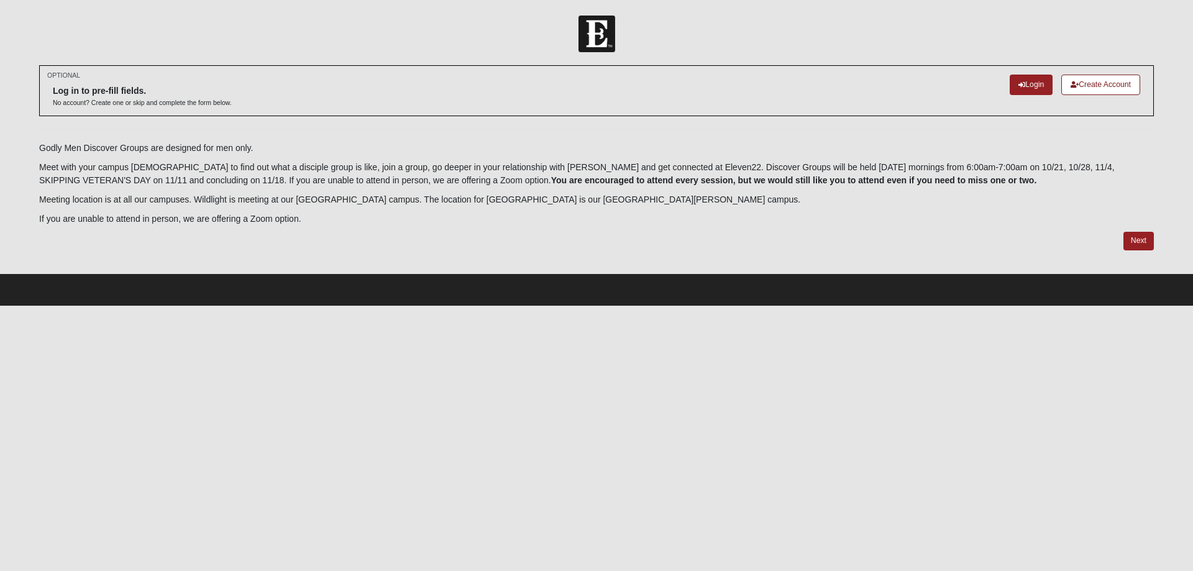  I want to click on a: Login, so click(1031, 84).